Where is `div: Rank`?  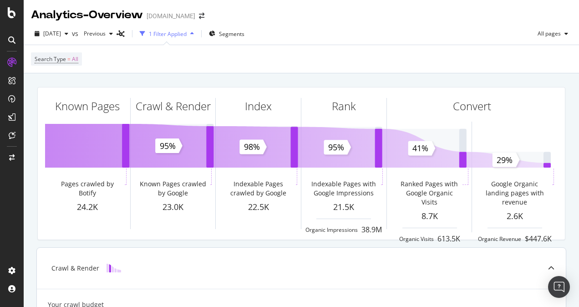
div: Rank is located at coordinates (344, 106).